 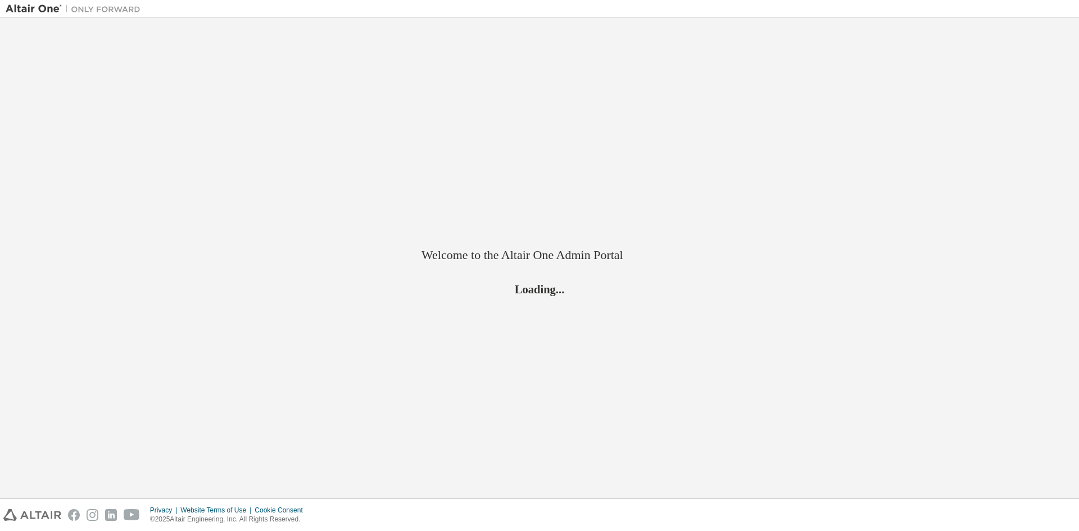 What do you see at coordinates (539, 289) in the screenshot?
I see `h2: Loading...` at bounding box center [539, 289].